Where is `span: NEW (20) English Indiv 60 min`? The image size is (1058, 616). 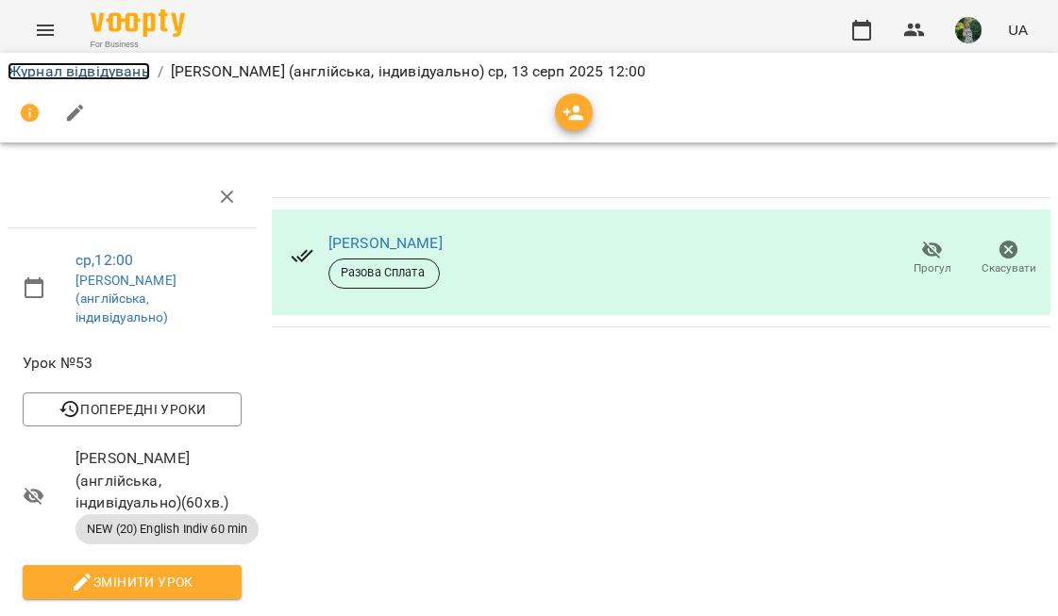
span: NEW (20) English Indiv 60 min is located at coordinates (167, 529).